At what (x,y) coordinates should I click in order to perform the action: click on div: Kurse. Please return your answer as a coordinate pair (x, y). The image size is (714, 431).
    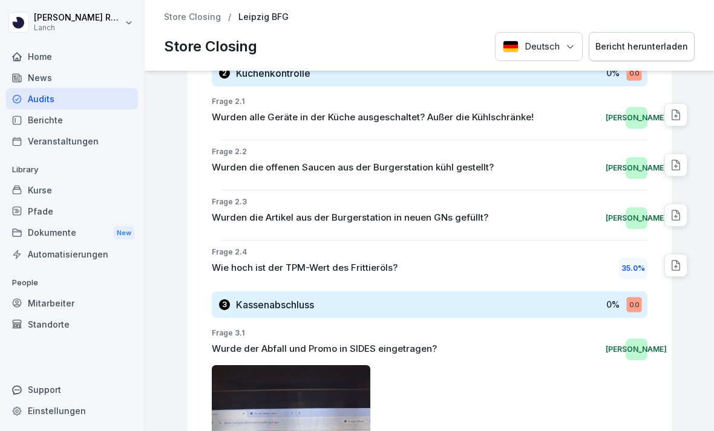
    Looking at the image, I should click on (72, 190).